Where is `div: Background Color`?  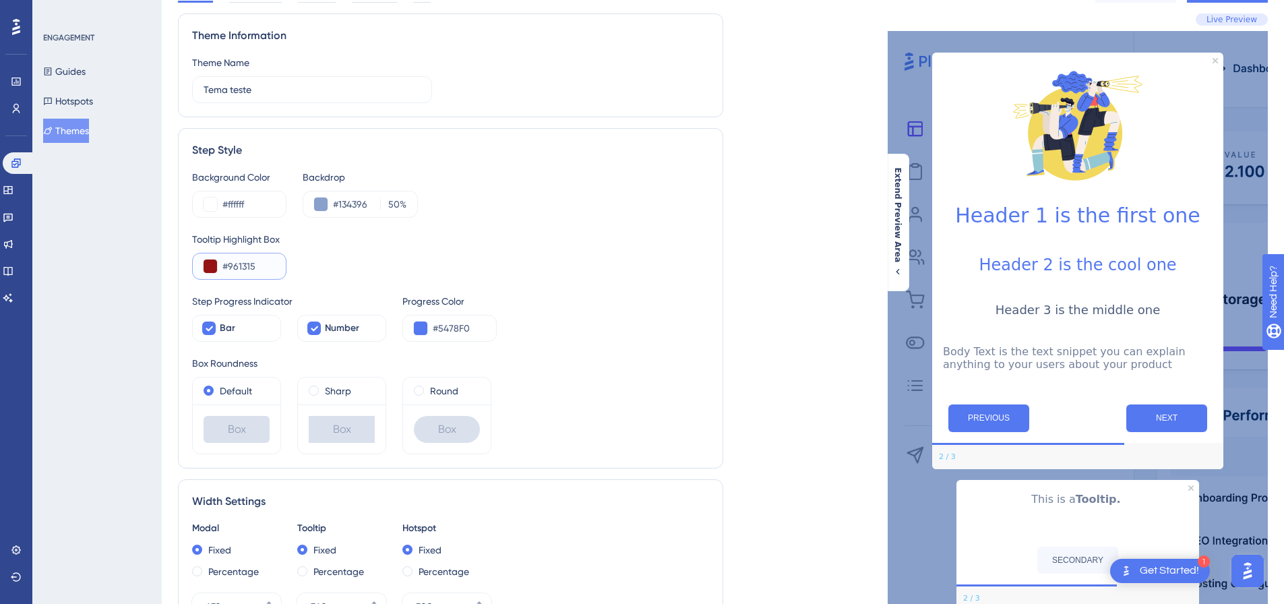
div: Background Color is located at coordinates (239, 177).